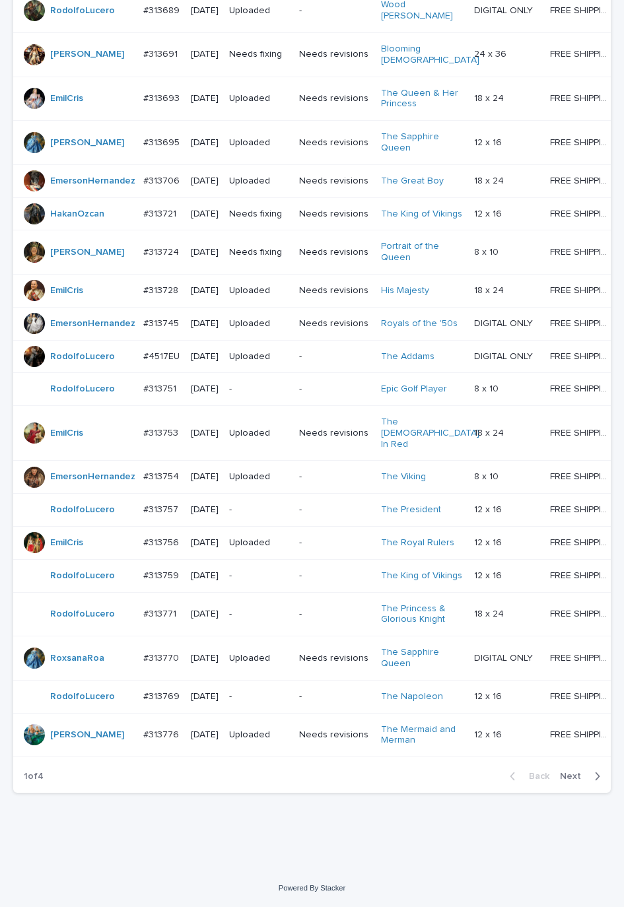 Image resolution: width=624 pixels, height=907 pixels. I want to click on p: #313728, so click(162, 289).